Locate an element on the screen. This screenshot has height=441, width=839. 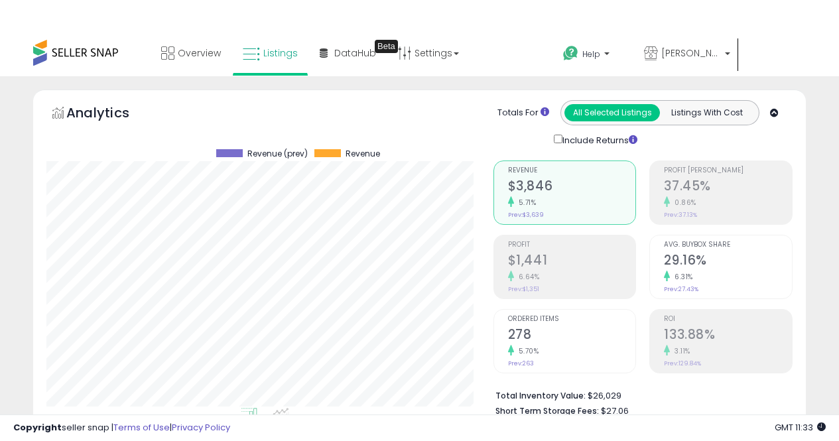
h2: $1,441 is located at coordinates (572, 261).